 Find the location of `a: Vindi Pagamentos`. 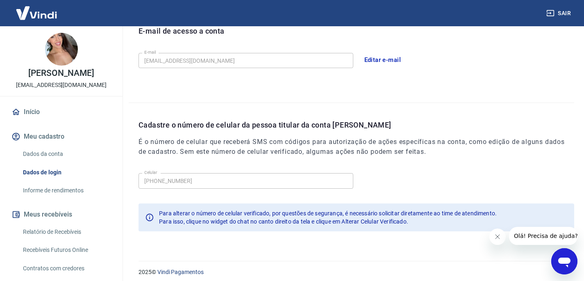

a: Vindi Pagamentos is located at coordinates (180, 272).